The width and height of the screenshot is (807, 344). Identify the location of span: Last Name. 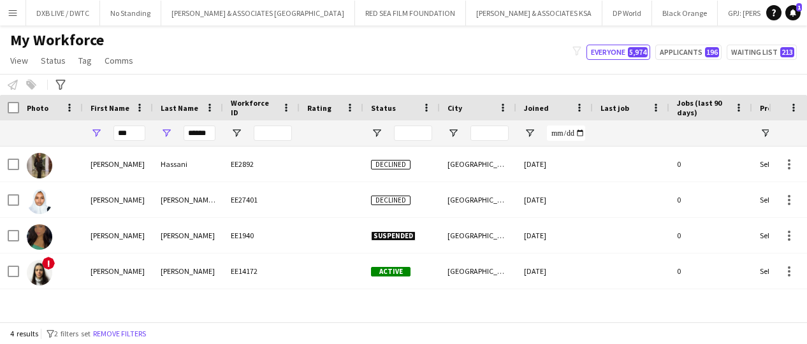
(179, 108).